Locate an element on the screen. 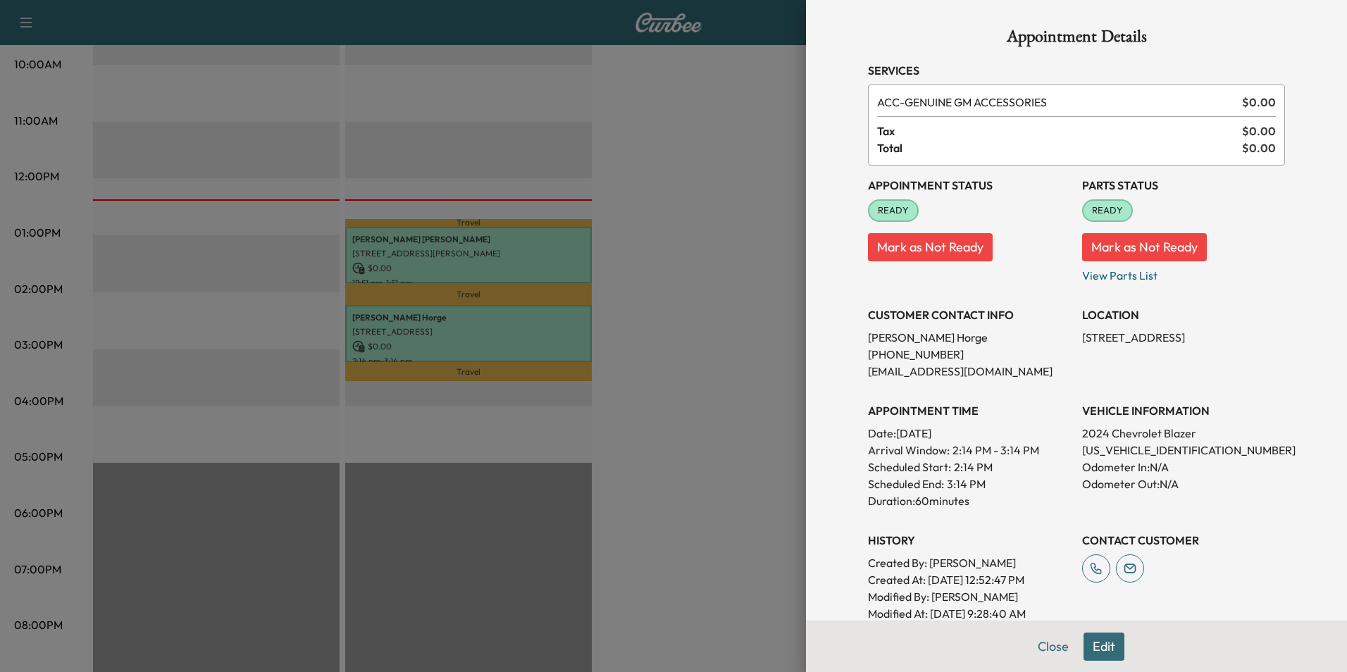 The image size is (1347, 672). h3: History is located at coordinates (969, 540).